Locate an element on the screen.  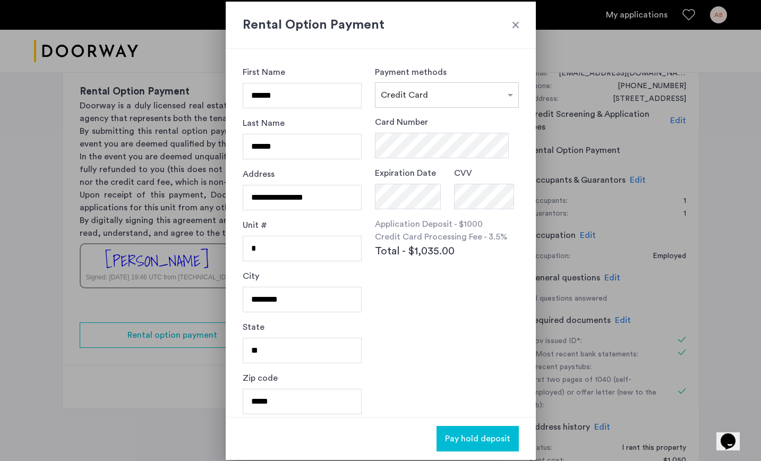
label: Card Number is located at coordinates (401, 122).